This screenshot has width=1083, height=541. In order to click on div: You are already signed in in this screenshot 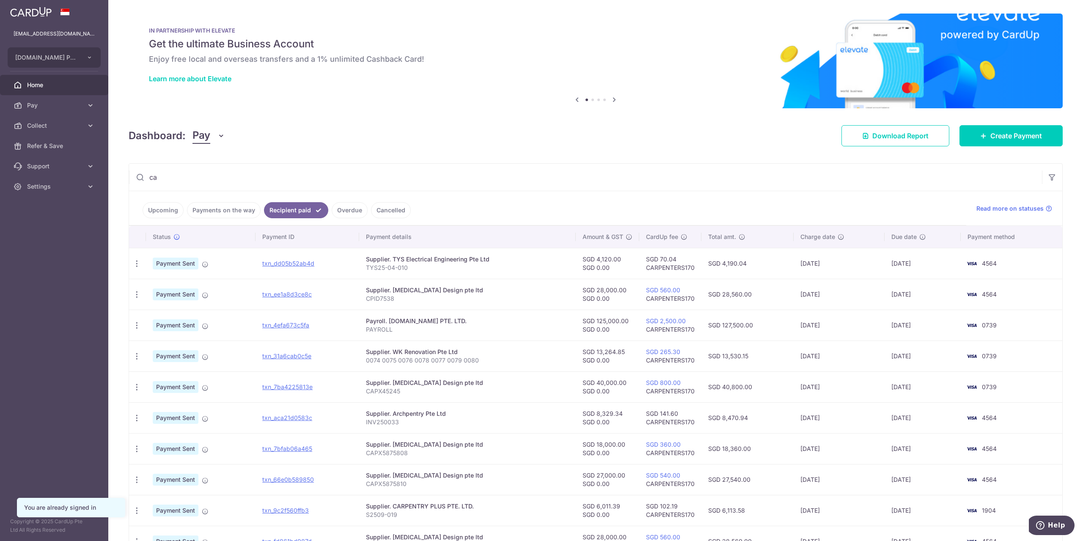, I will do `click(71, 508)`.